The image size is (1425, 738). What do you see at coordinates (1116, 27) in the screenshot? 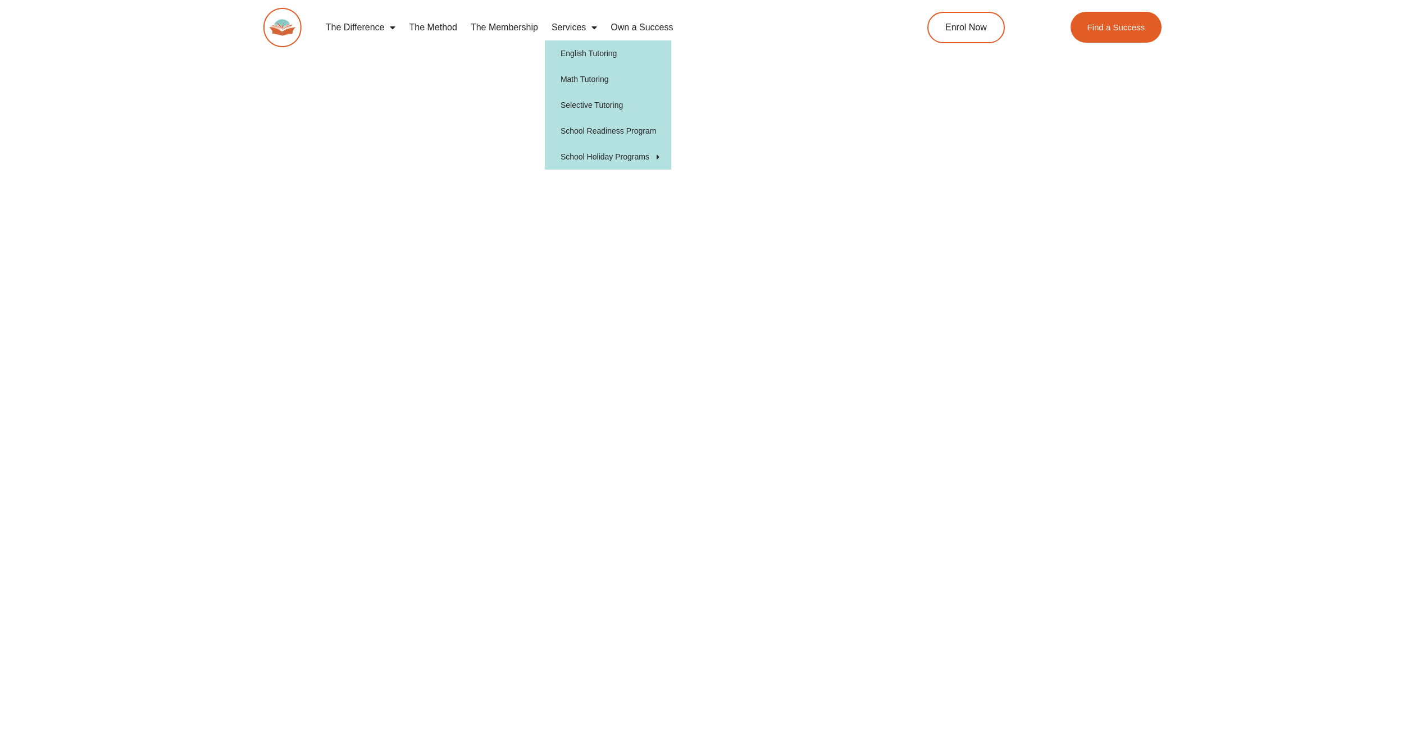
I see `span: Find a Success` at bounding box center [1116, 27].